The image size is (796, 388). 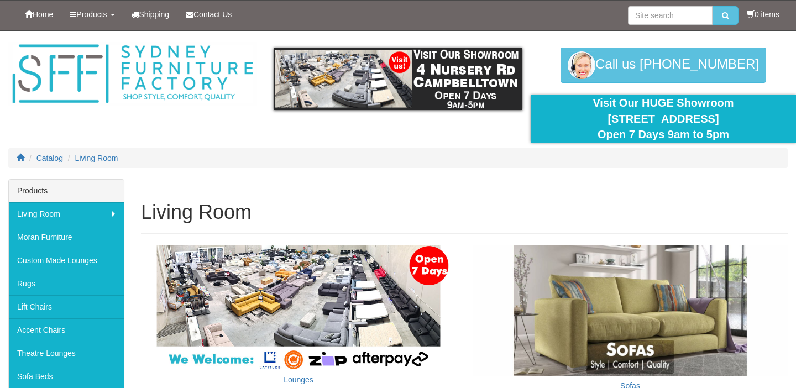 What do you see at coordinates (150, 14) in the screenshot?
I see `a: Shipping` at bounding box center [150, 14].